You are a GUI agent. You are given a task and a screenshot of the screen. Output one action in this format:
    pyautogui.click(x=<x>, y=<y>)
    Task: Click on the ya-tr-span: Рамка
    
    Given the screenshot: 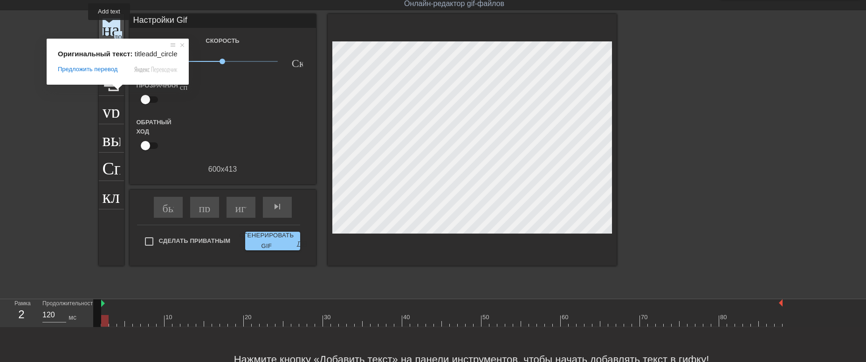 What is the action you would take?
    pyautogui.click(x=22, y=304)
    